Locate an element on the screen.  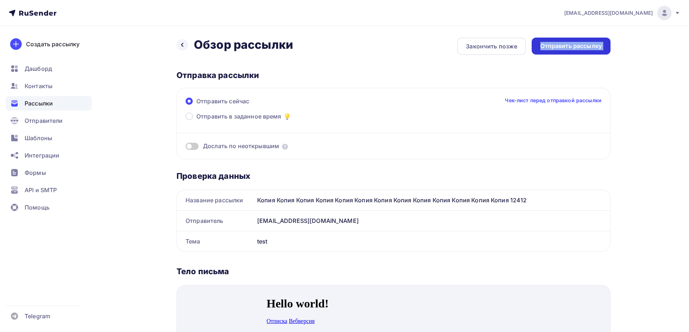
div: Тело письма is located at coordinates (393, 271).